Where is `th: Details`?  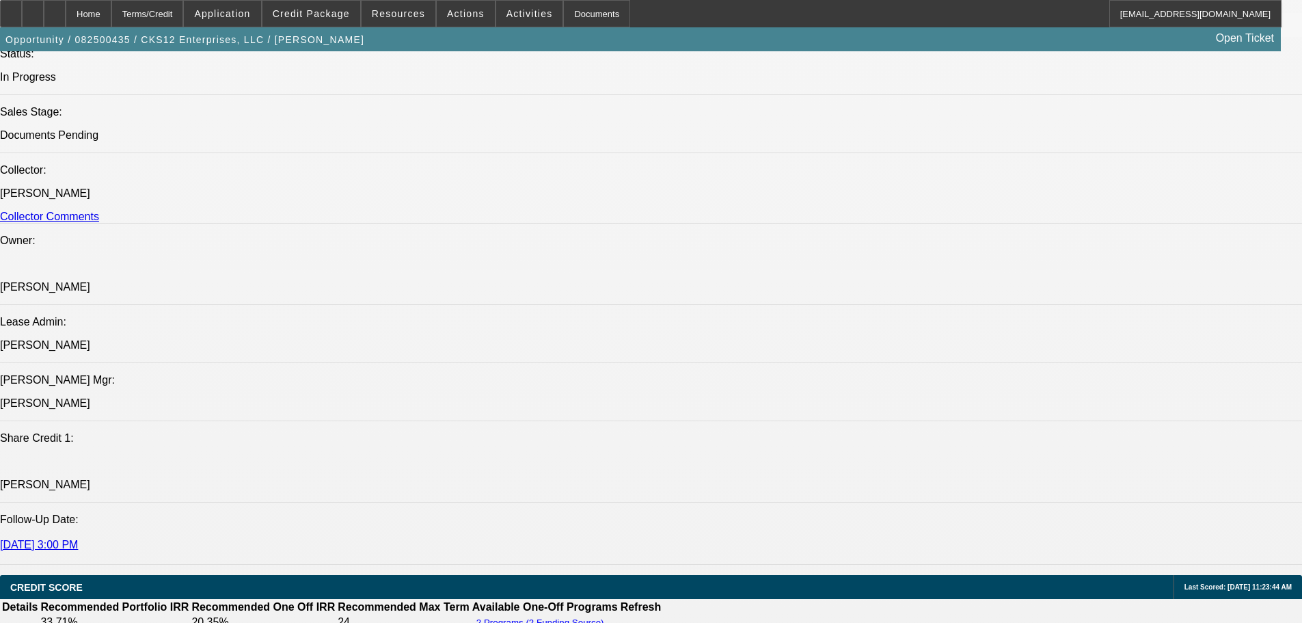 th: Details is located at coordinates (20, 607).